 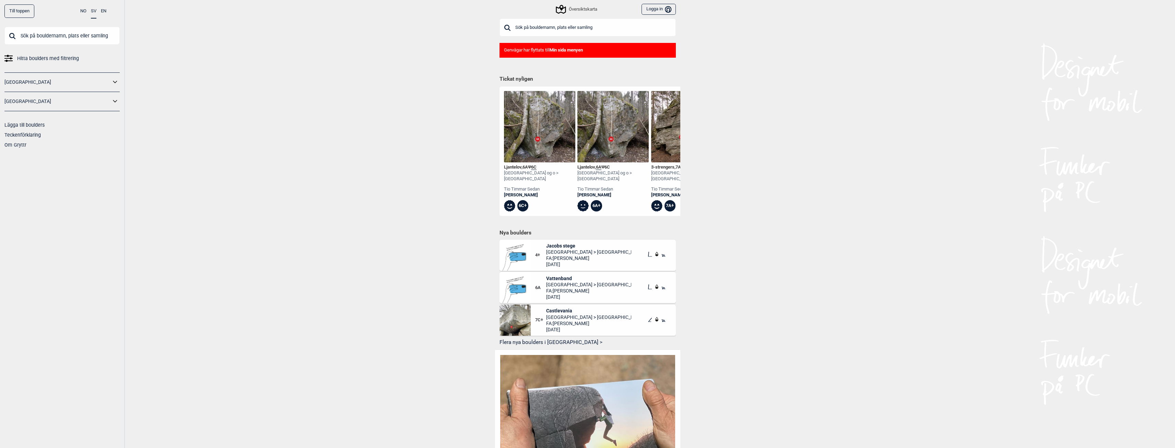 What do you see at coordinates (104, 11) in the screenshot?
I see `button: EN` at bounding box center [104, 11].